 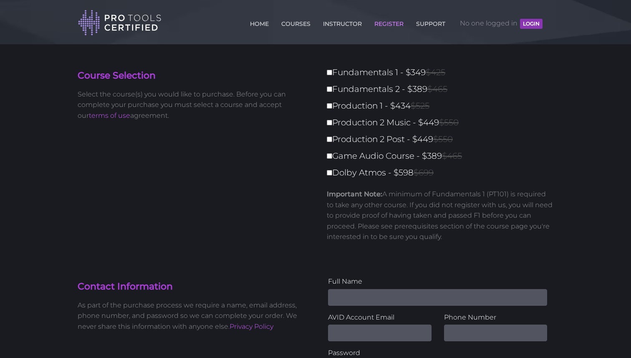 What do you see at coordinates (329, 72) in the screenshot?
I see `input: Fundamentals 1 - $349$425` at bounding box center [329, 72].